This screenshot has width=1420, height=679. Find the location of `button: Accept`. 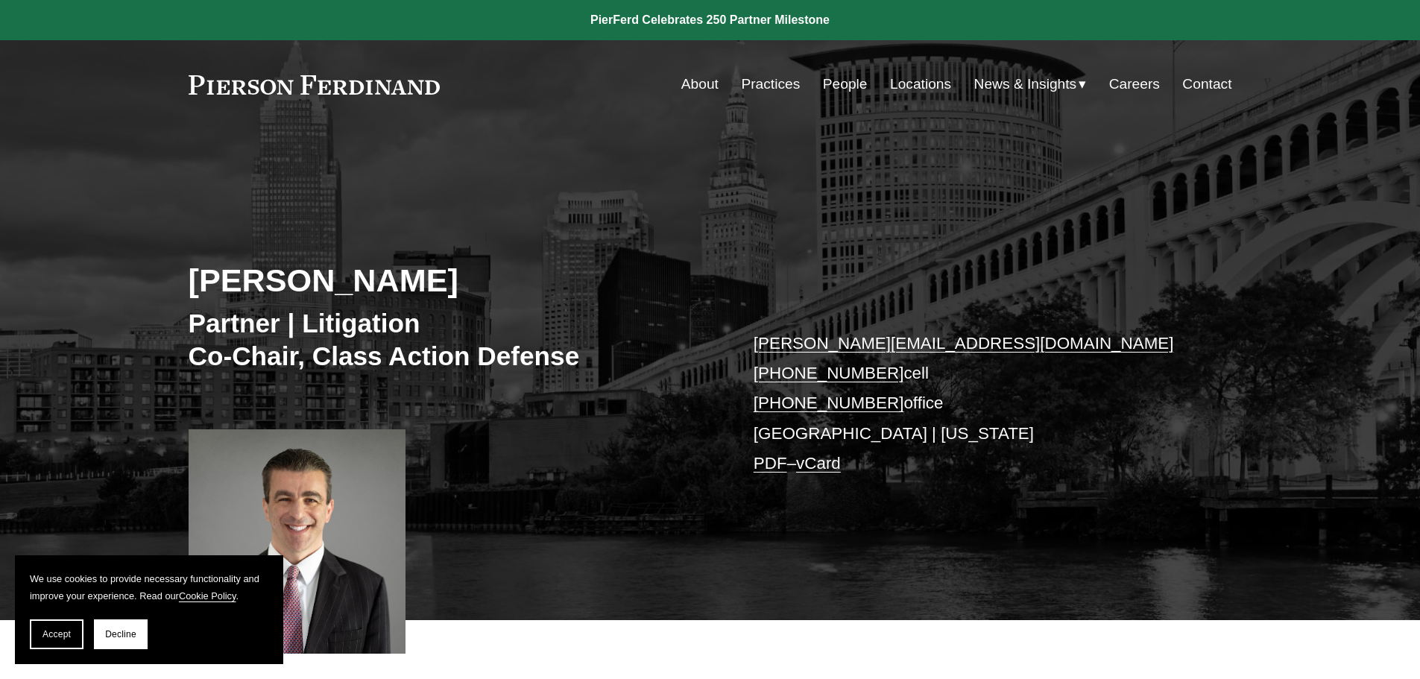

button: Accept is located at coordinates (57, 635).